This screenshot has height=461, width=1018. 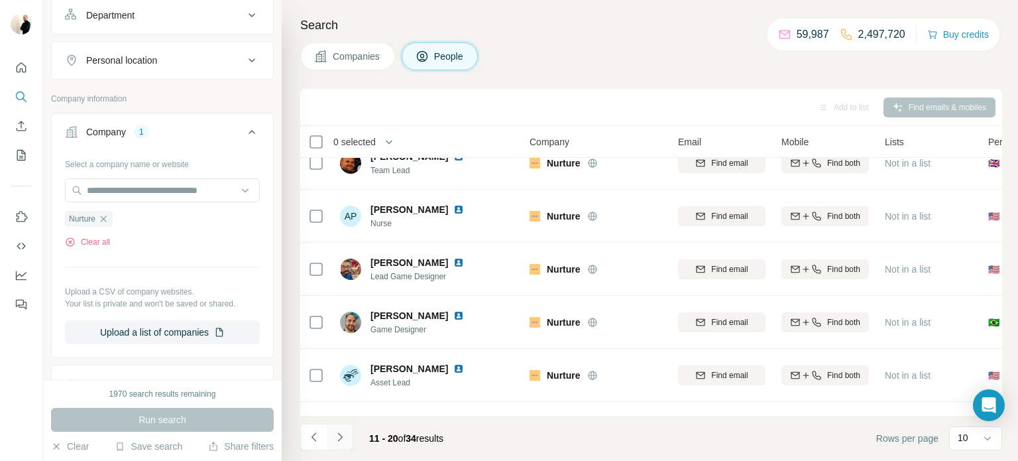 I want to click on span: 34, so click(x=411, y=438).